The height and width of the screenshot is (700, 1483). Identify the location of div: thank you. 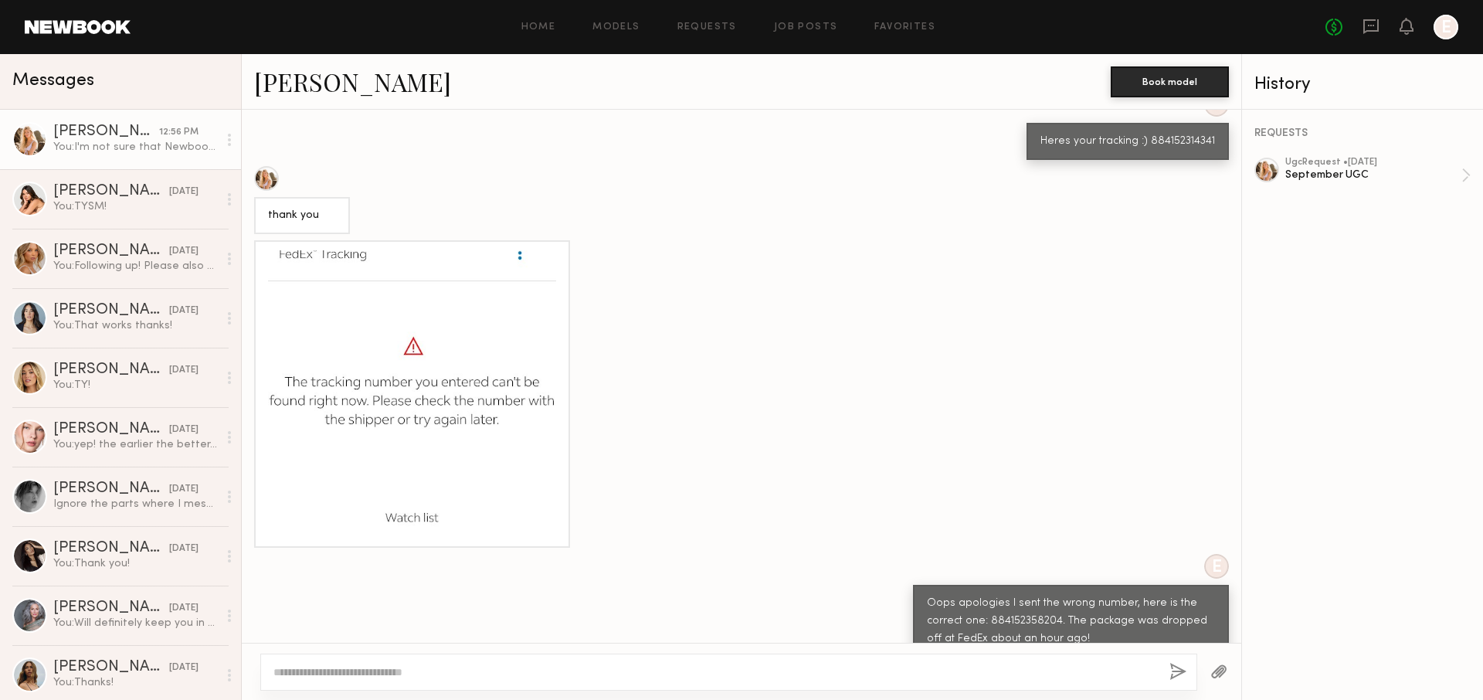
(302, 216).